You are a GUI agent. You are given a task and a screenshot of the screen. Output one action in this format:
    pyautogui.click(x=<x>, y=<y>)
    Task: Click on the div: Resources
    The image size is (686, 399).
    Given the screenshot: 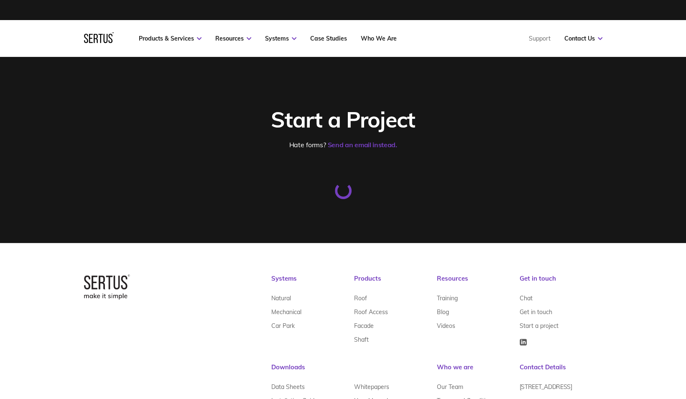 What is the action you would take?
    pyautogui.click(x=478, y=283)
    